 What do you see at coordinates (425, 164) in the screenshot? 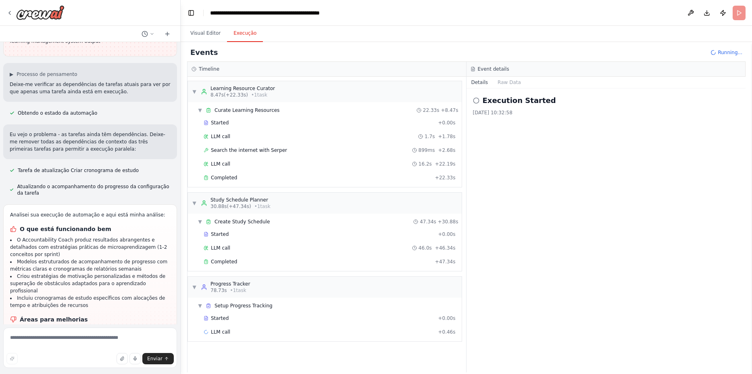
I see `span: 16.2s` at bounding box center [425, 164].